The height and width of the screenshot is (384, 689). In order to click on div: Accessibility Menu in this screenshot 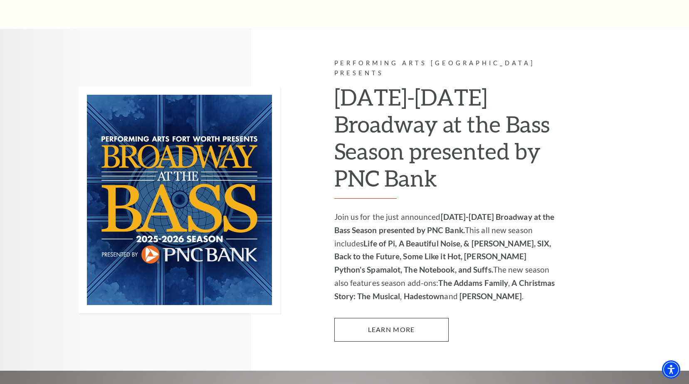, I will do `click(671, 369)`.